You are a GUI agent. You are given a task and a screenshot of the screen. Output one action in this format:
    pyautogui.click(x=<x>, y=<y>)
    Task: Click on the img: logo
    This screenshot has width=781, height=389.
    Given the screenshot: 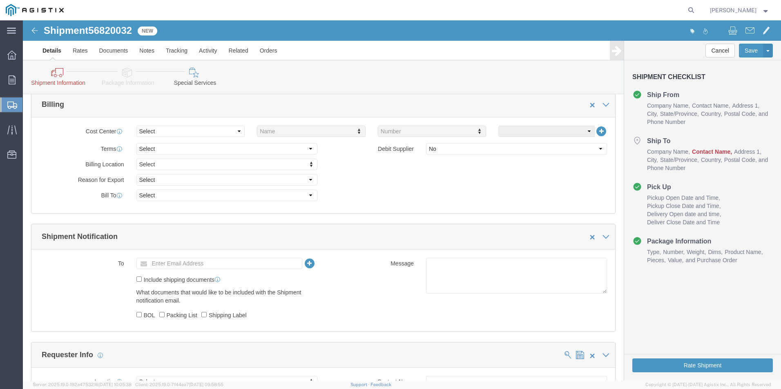 What is the action you would take?
    pyautogui.click(x=35, y=10)
    